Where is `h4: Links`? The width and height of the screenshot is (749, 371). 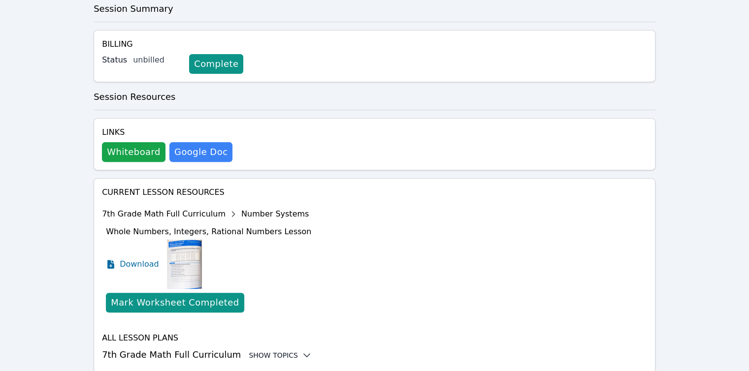 h4: Links is located at coordinates (167, 132).